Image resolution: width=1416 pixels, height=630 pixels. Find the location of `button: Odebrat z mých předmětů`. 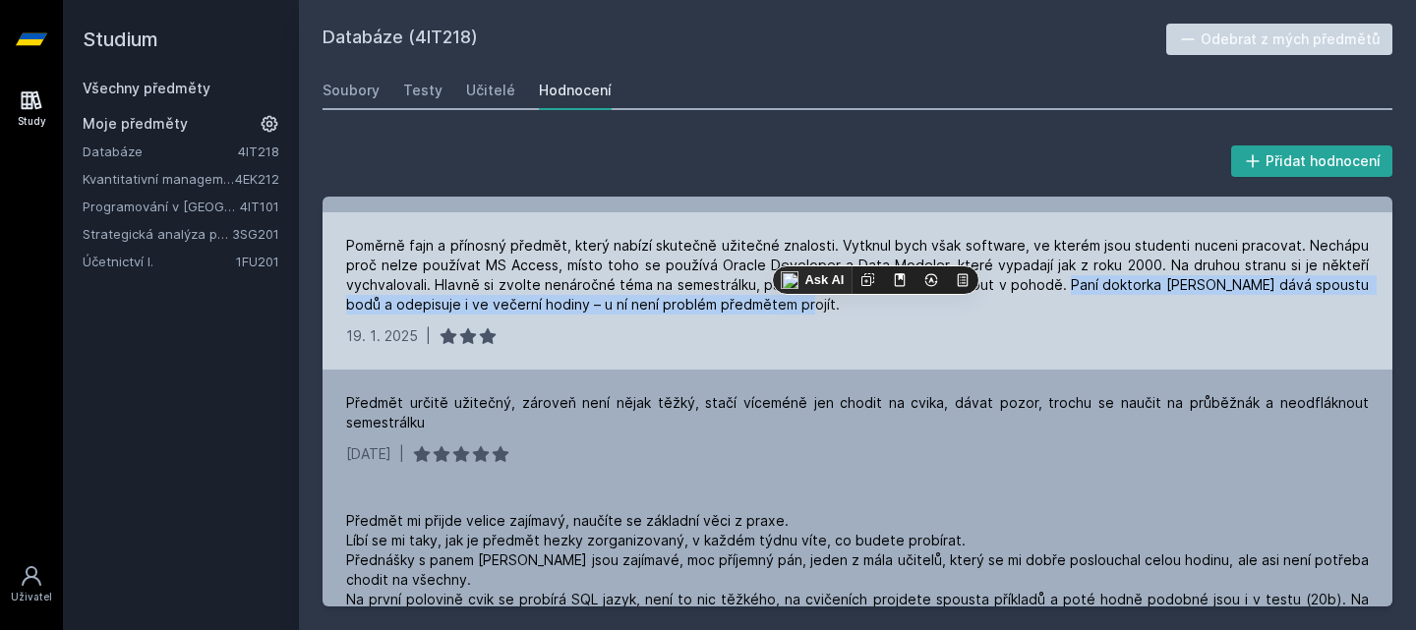

button: Odebrat z mých předmětů is located at coordinates (1279, 39).